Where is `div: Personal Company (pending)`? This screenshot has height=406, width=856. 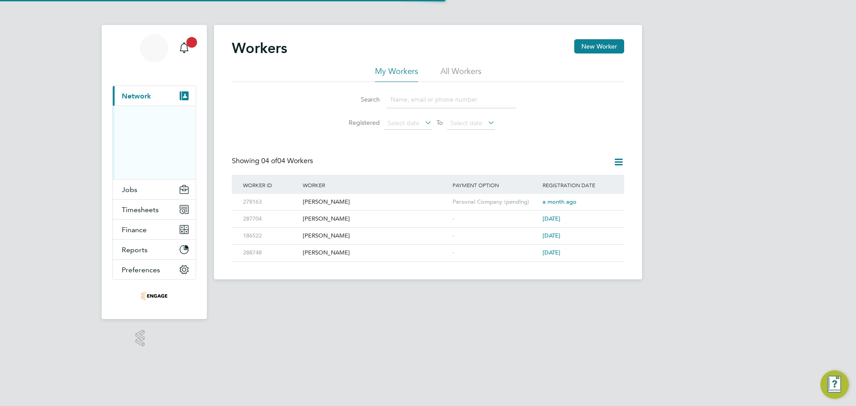
div: Personal Company (pending) is located at coordinates (495, 202).